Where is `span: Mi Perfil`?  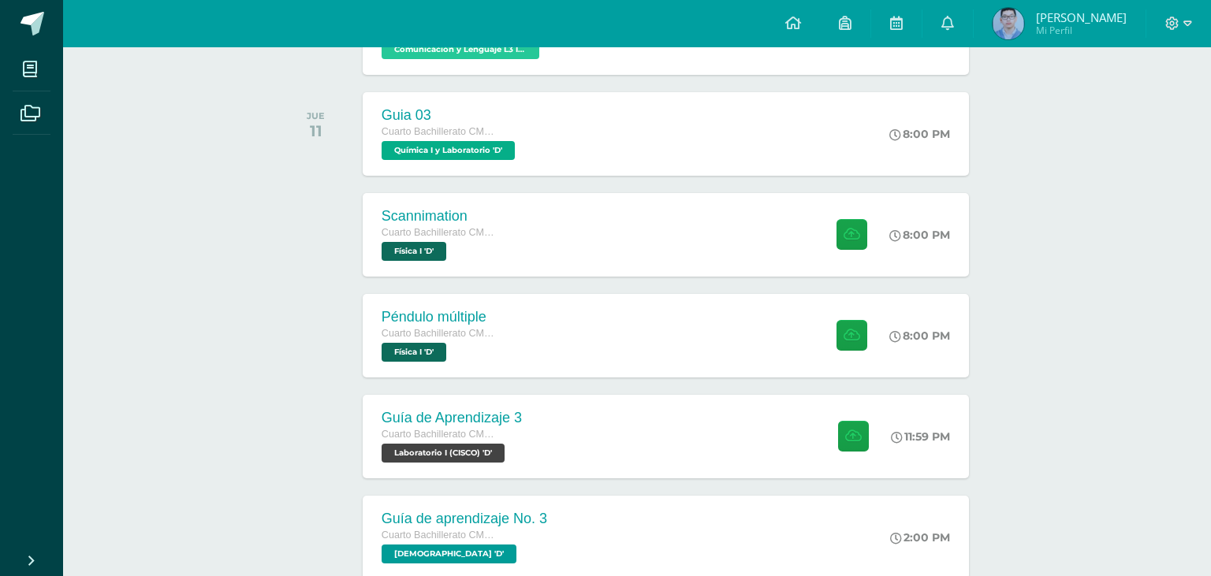 span: Mi Perfil is located at coordinates (1081, 30).